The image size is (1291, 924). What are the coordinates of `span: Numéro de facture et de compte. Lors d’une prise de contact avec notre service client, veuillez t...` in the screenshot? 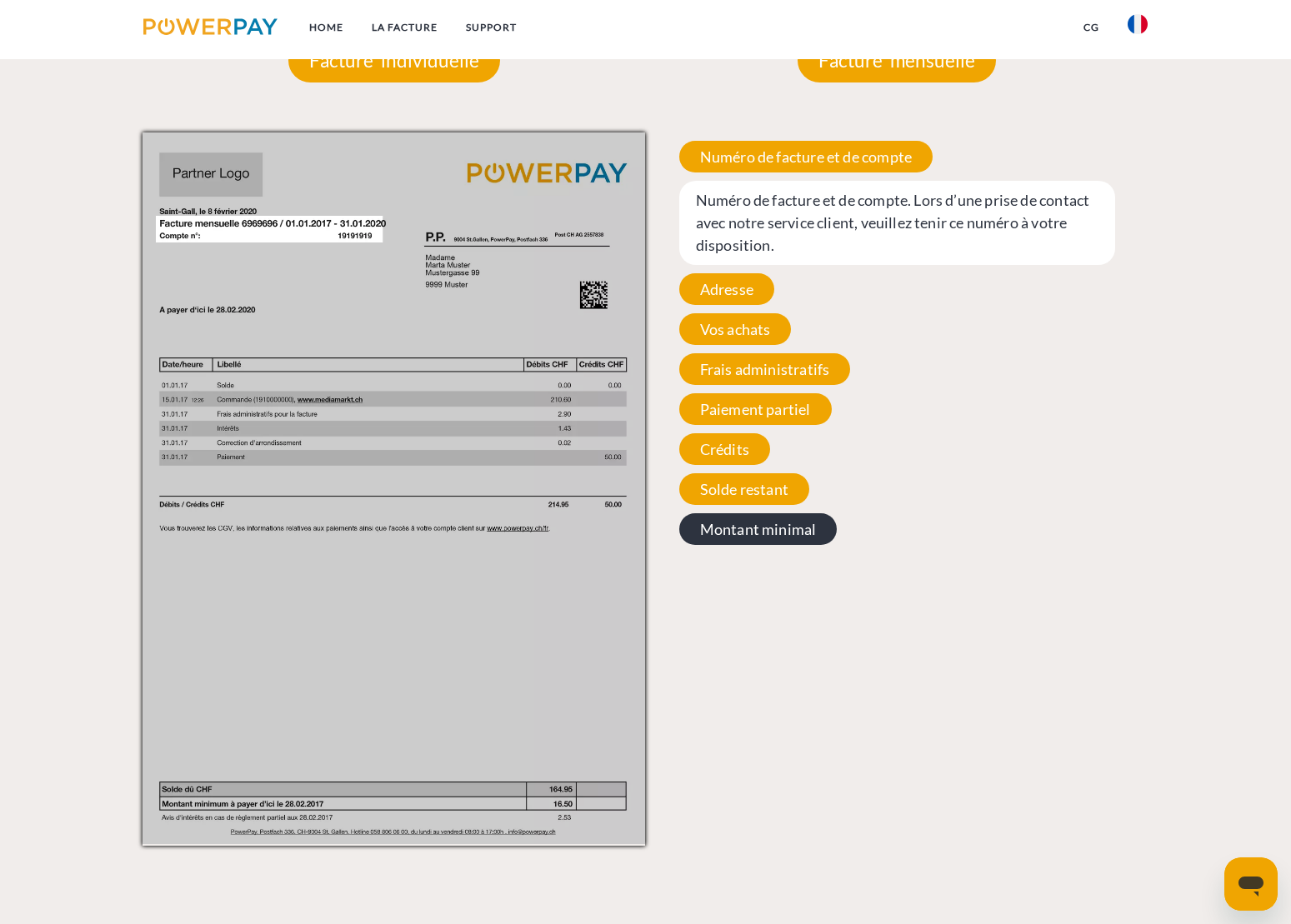 It's located at (896, 222).